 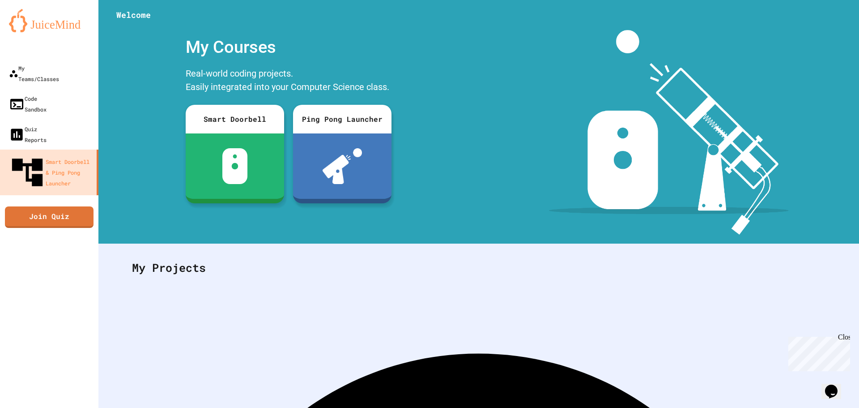 What do you see at coordinates (289, 47) in the screenshot?
I see `div: My Courses` at bounding box center [289, 47].